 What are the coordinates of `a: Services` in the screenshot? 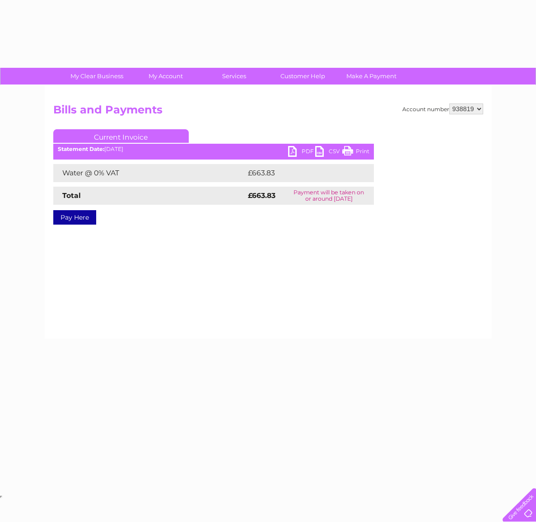 It's located at (234, 76).